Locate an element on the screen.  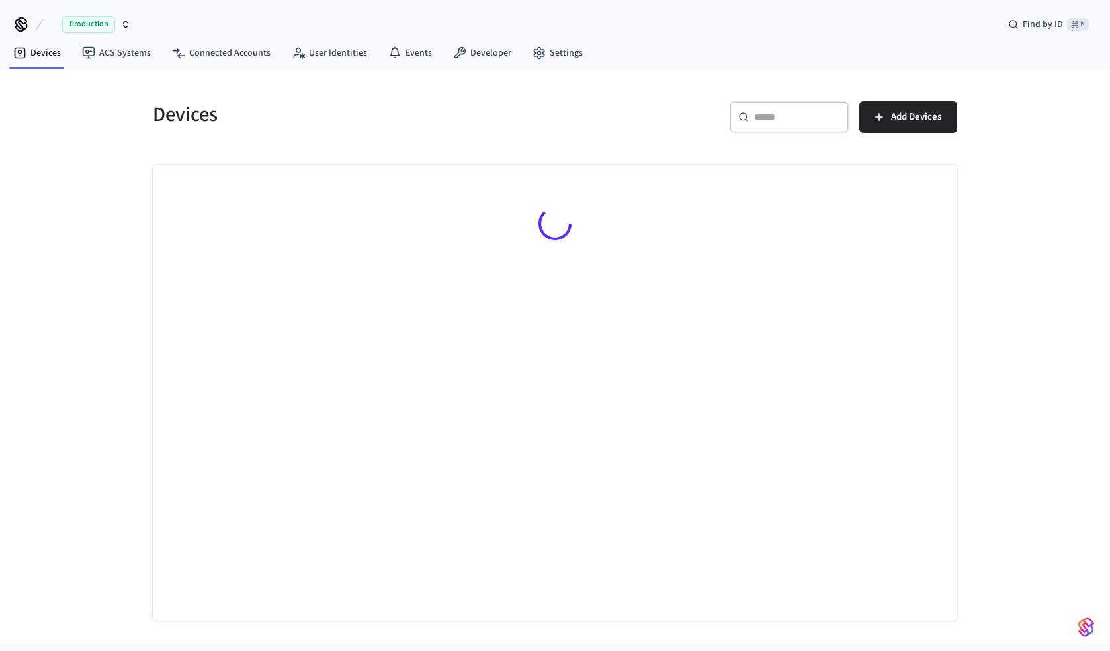
a: Devices is located at coordinates (37, 53).